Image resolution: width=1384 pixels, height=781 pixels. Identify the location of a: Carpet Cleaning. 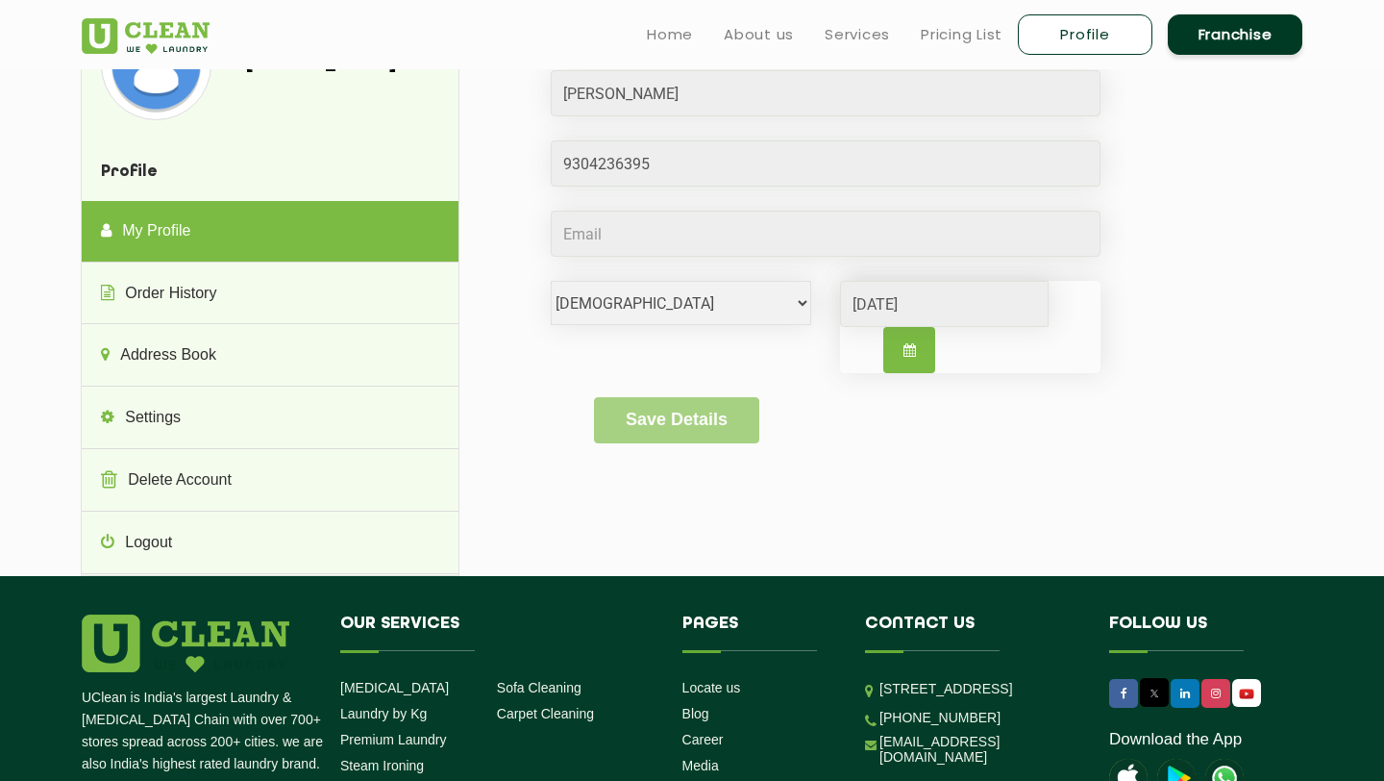
(545, 713).